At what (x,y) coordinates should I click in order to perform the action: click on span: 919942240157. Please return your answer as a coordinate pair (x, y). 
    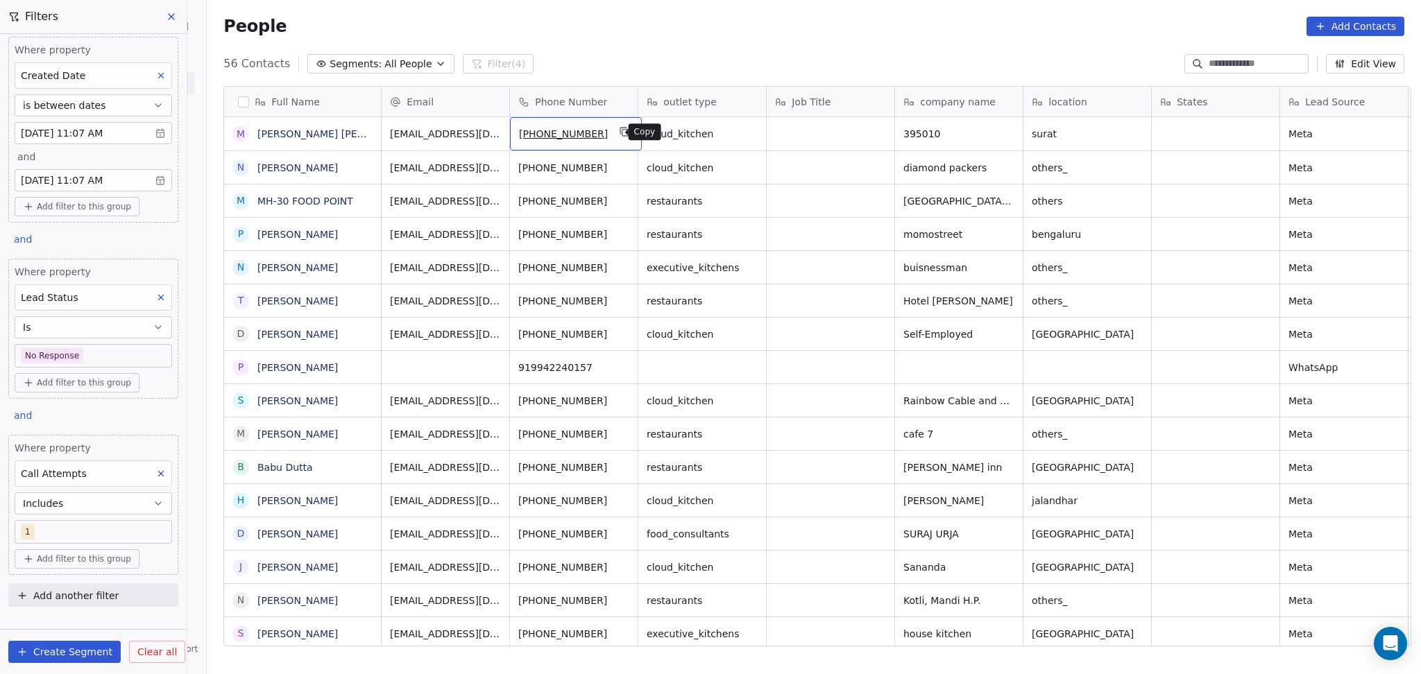
    Looking at the image, I should click on (574, 368).